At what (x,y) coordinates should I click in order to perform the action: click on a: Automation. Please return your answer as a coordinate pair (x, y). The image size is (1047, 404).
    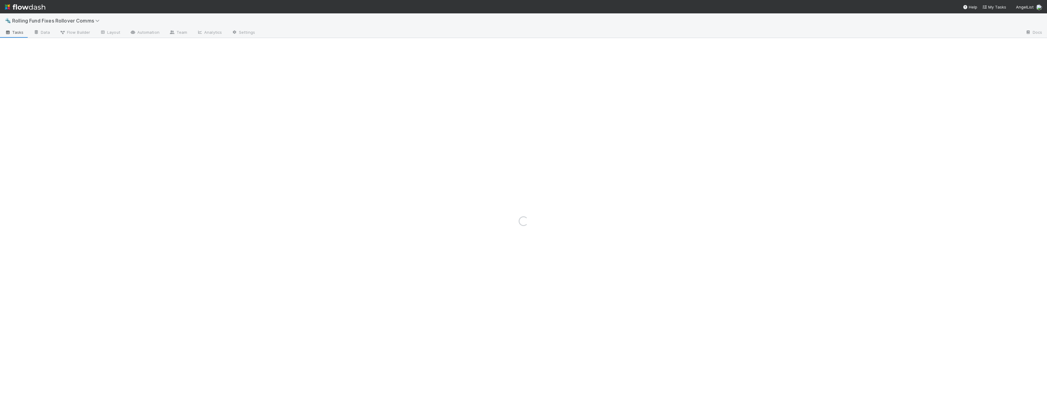
    Looking at the image, I should click on (145, 33).